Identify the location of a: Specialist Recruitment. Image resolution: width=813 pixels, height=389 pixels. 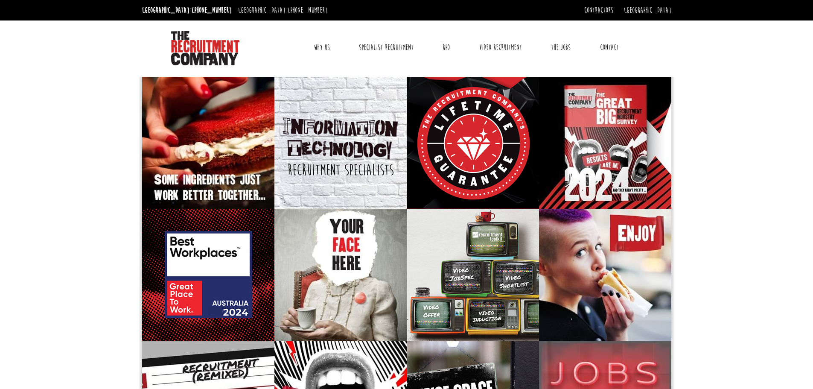
(386, 47).